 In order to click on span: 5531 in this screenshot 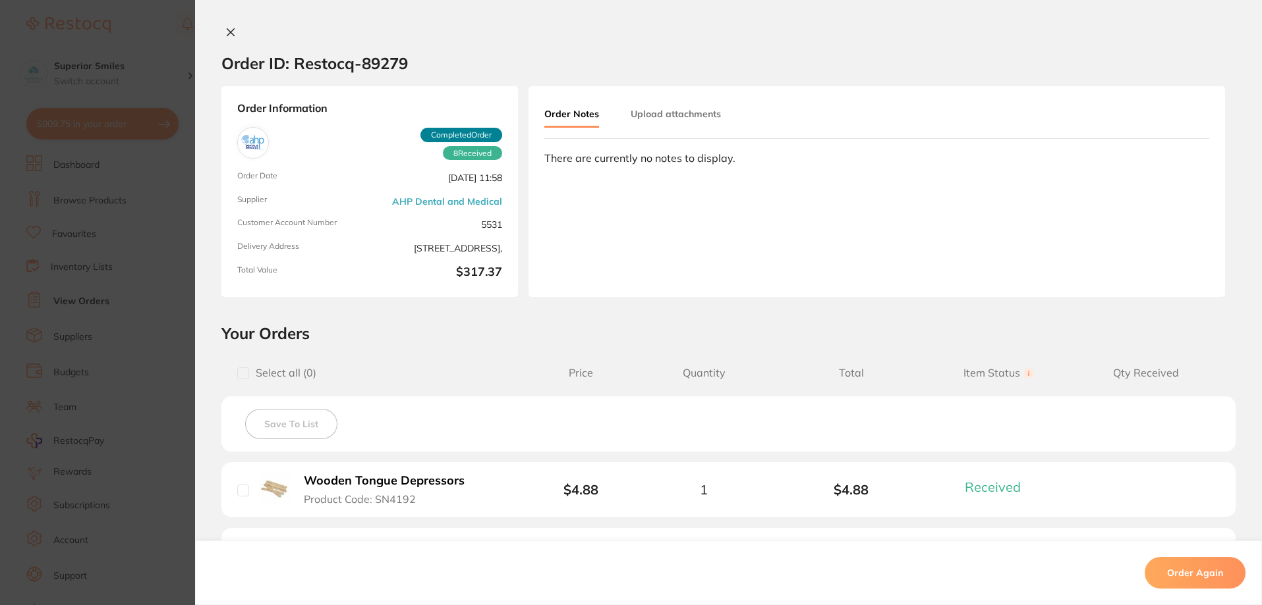, I will do `click(438, 225)`.